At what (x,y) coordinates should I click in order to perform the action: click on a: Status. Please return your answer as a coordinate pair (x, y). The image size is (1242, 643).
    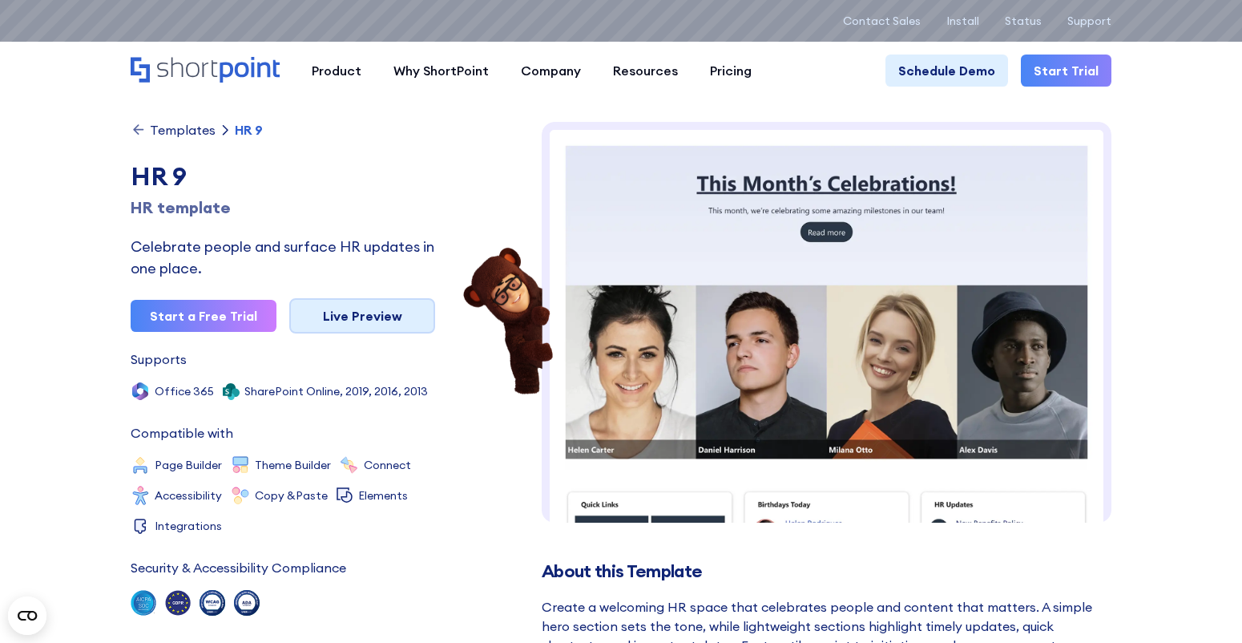
    Looking at the image, I should click on (1023, 21).